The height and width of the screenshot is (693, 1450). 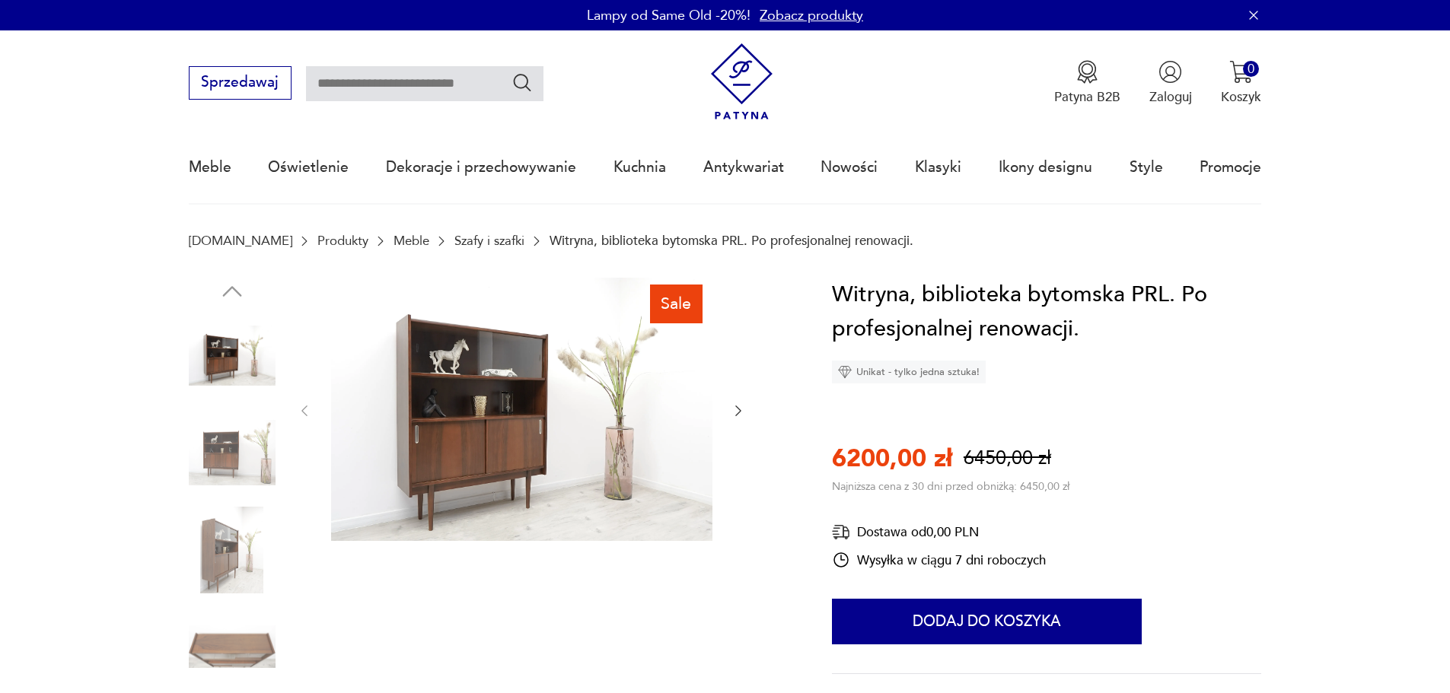 What do you see at coordinates (668, 15) in the screenshot?
I see `p: Lampy od Same Old -20%!` at bounding box center [668, 15].